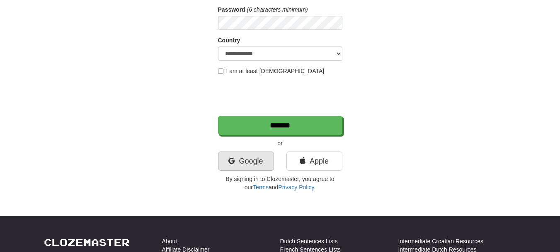  I want to click on a: Clozemaster, so click(87, 242).